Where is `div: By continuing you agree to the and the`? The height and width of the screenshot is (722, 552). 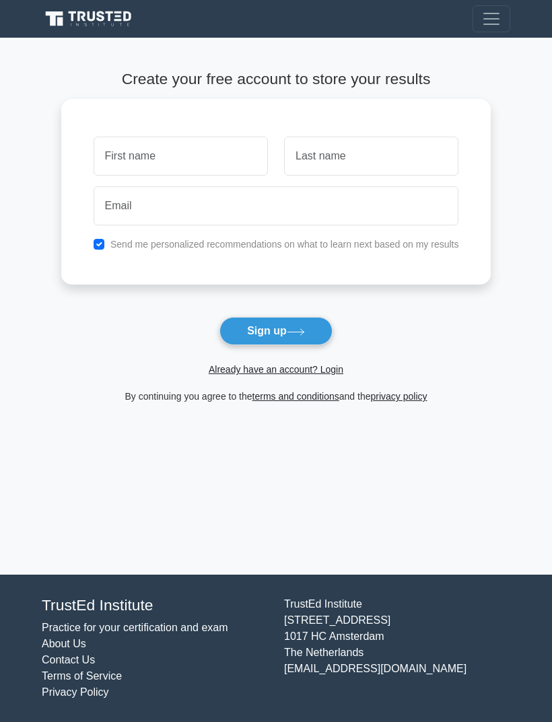 div: By continuing you agree to the and the is located at coordinates (276, 396).